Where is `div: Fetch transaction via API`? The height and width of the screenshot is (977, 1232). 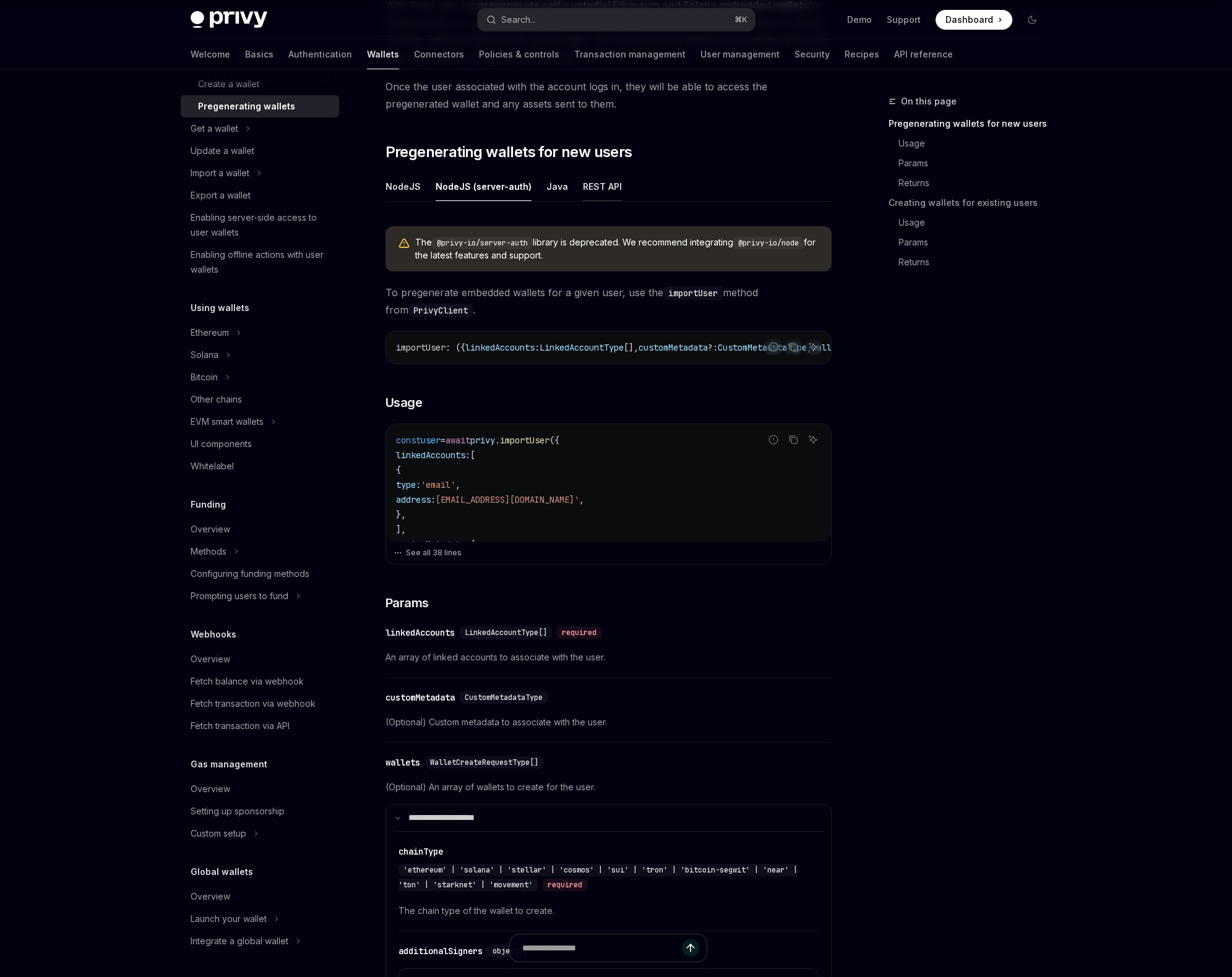
div: Fetch transaction via API is located at coordinates (240, 726).